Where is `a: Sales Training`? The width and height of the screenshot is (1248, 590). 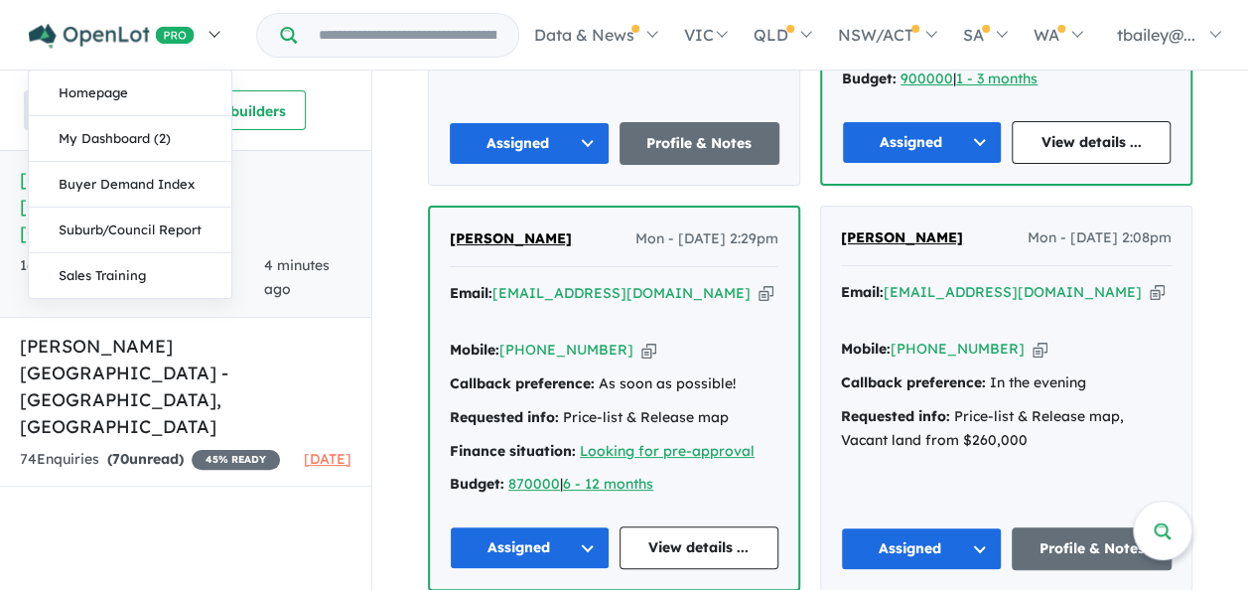 a: Sales Training is located at coordinates (130, 275).